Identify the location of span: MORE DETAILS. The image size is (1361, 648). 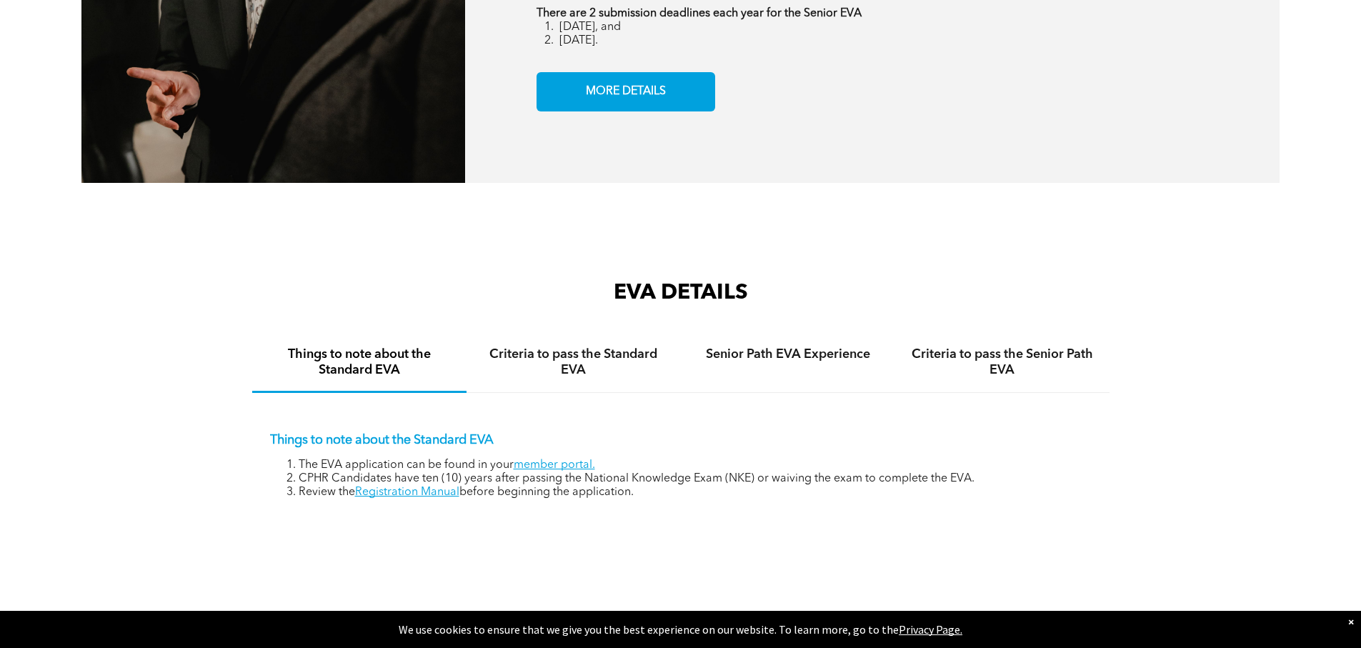
(626, 91).